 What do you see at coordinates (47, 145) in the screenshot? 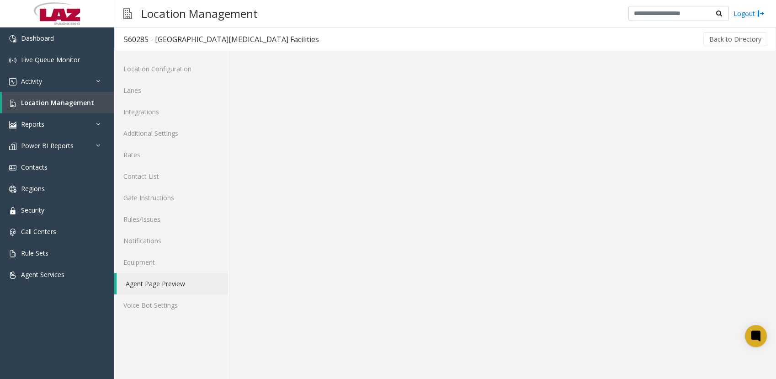
I see `span: Power BI Reports` at bounding box center [47, 145].